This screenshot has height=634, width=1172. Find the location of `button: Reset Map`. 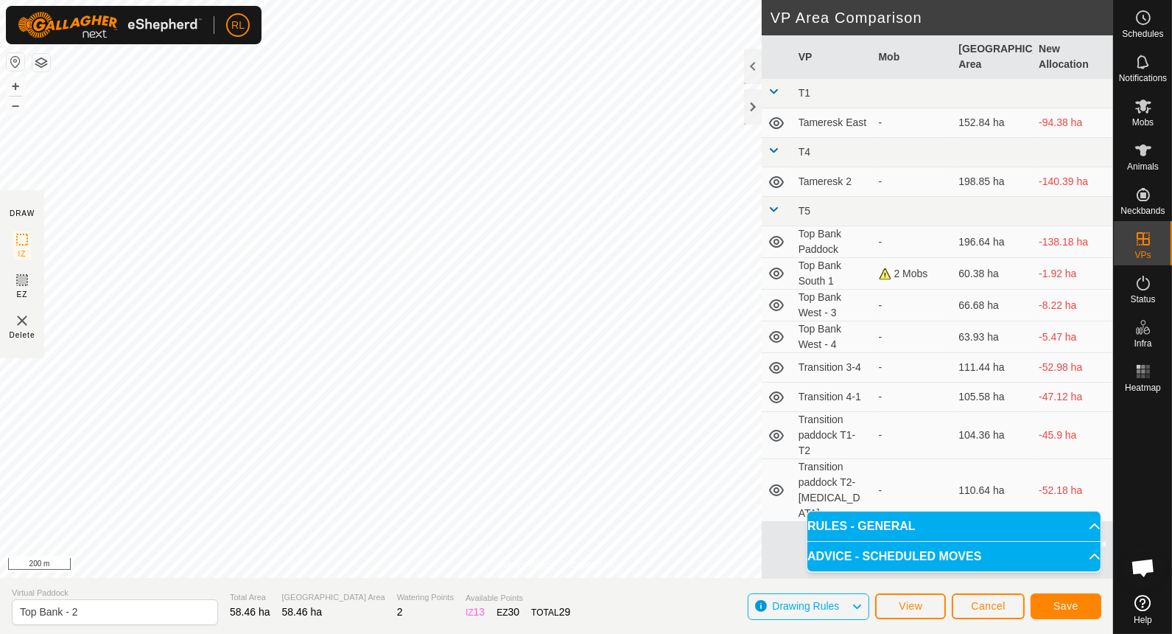

button: Reset Map is located at coordinates (15, 62).